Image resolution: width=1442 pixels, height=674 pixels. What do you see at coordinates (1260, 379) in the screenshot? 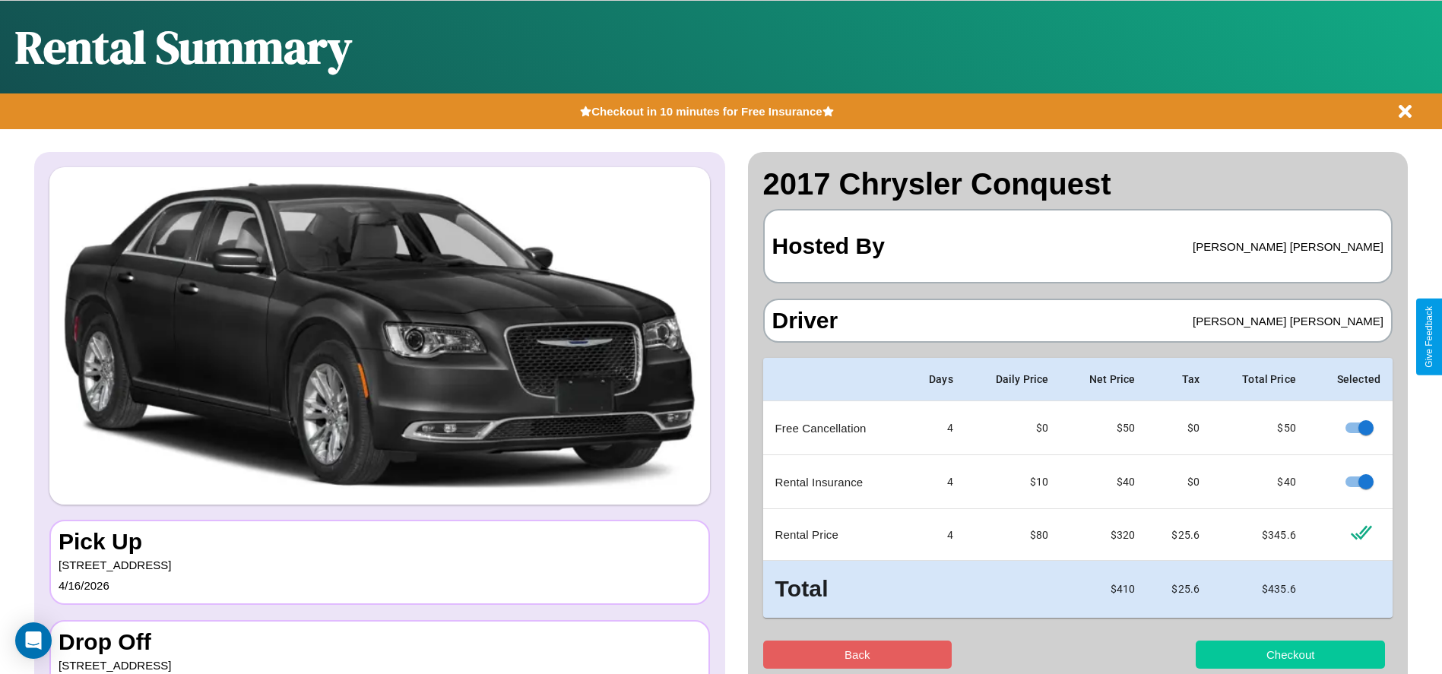
I see `th: Total Price` at bounding box center [1260, 379].